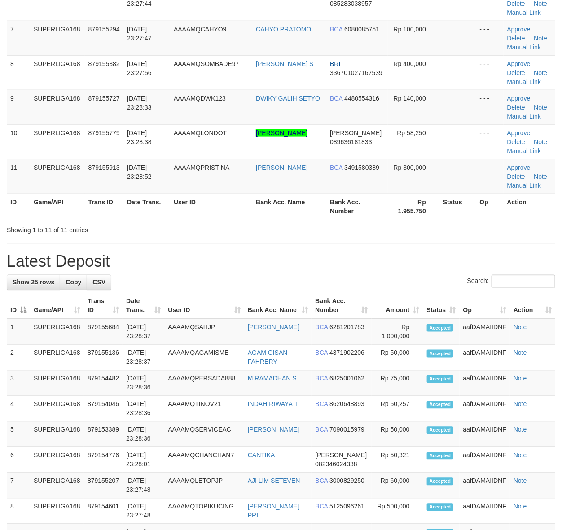 This screenshot has height=530, width=562. What do you see at coordinates (511, 281) in the screenshot?
I see `label: Search:` at bounding box center [511, 281].